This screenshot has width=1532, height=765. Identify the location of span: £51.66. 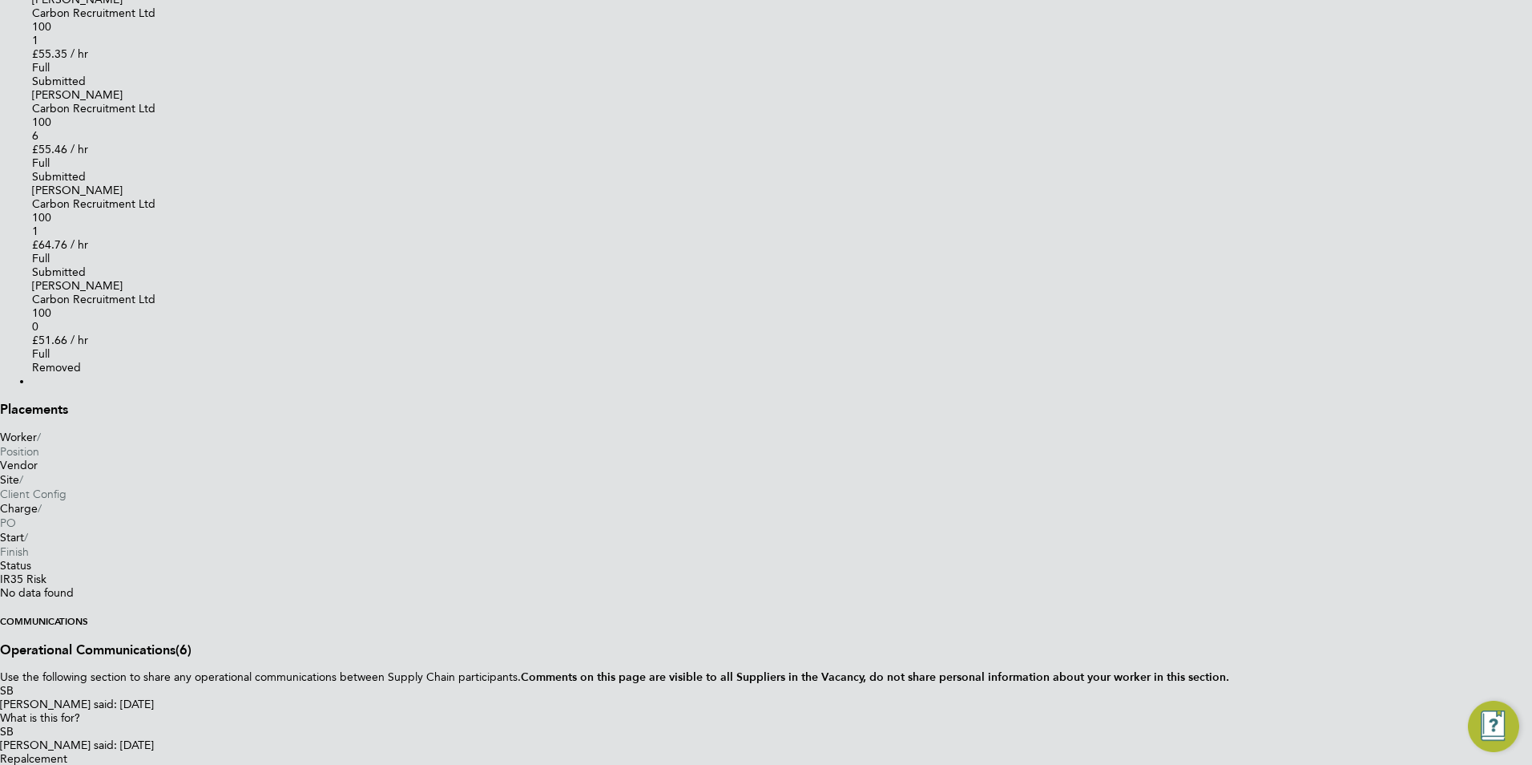
(50, 340).